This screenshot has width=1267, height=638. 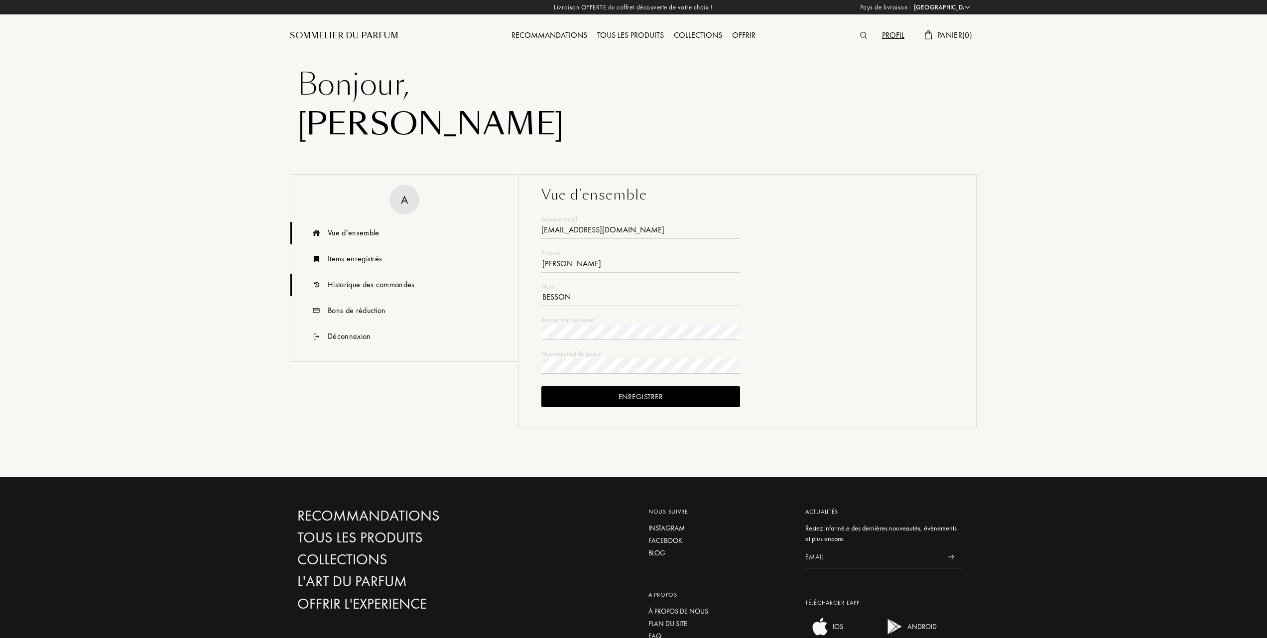 I want to click on div: À propos de nous, so click(x=719, y=611).